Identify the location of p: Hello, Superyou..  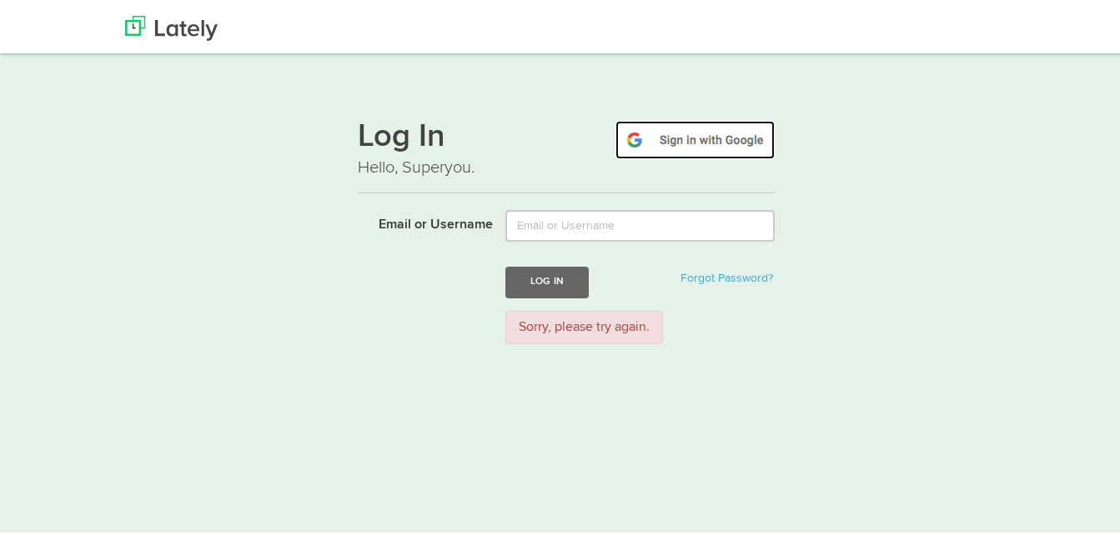
(566, 164).